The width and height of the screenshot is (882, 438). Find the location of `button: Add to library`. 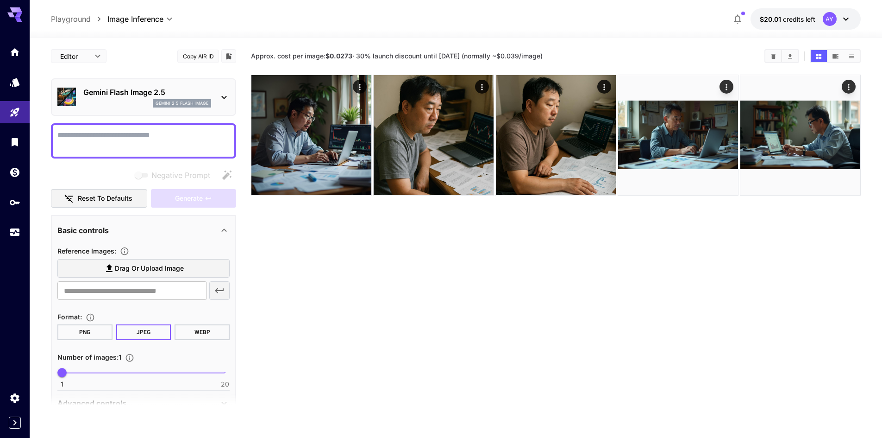

button: Add to library is located at coordinates (229, 56).